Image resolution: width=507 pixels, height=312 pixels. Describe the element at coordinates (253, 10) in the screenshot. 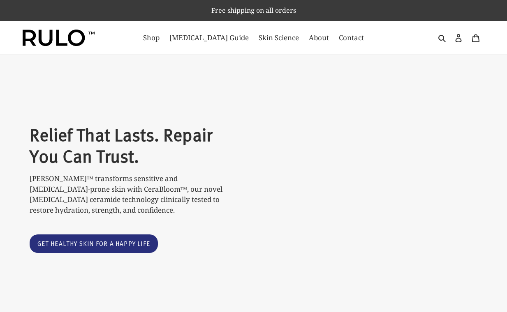

I see `p: Free shipping on all orders` at that location.